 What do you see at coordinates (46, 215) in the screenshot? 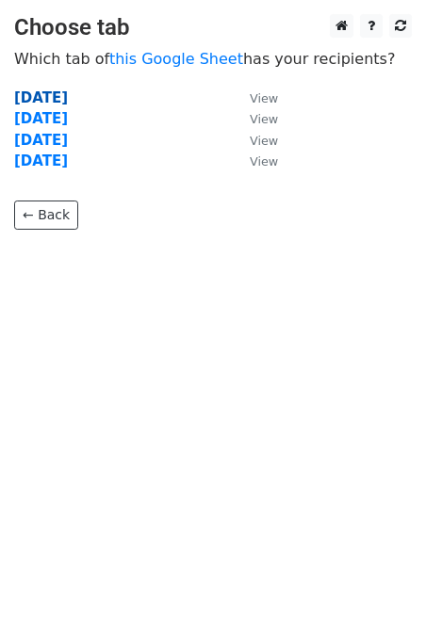
I see `a: ← Back` at bounding box center [46, 215].